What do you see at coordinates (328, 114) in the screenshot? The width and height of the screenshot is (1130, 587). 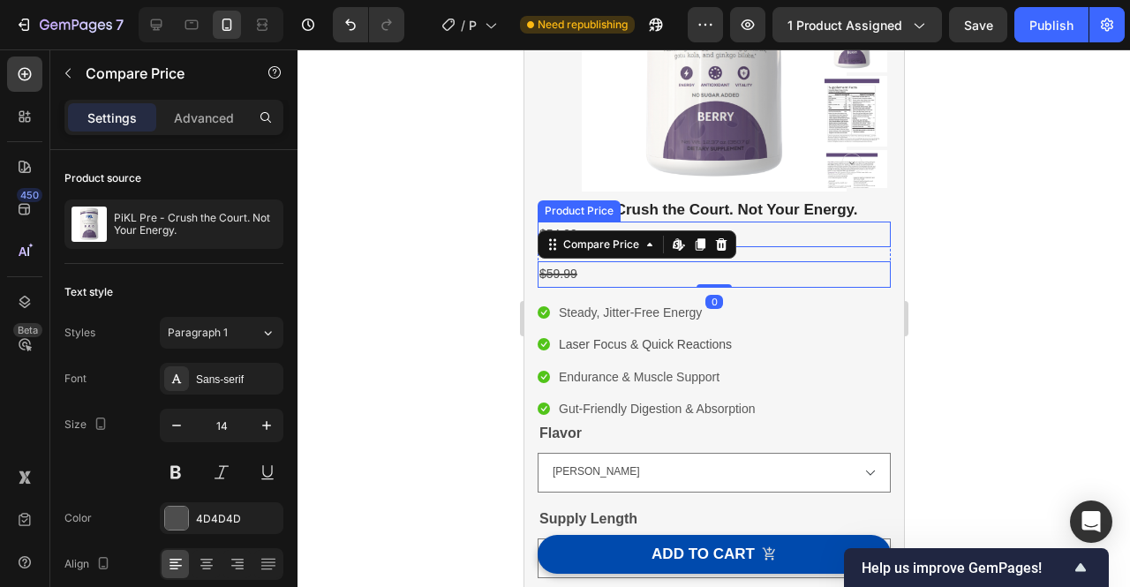 I see `button: Carousel Next Arrow` at bounding box center [328, 114].